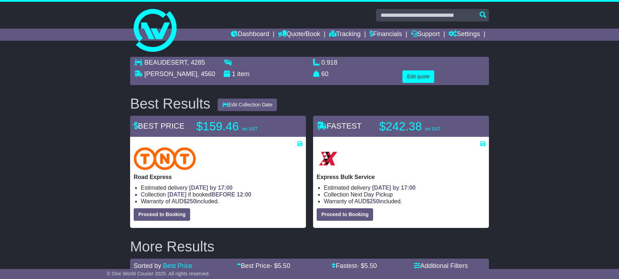 Image resolution: width=619 pixels, height=279 pixels. I want to click on button: Edit quote, so click(418, 76).